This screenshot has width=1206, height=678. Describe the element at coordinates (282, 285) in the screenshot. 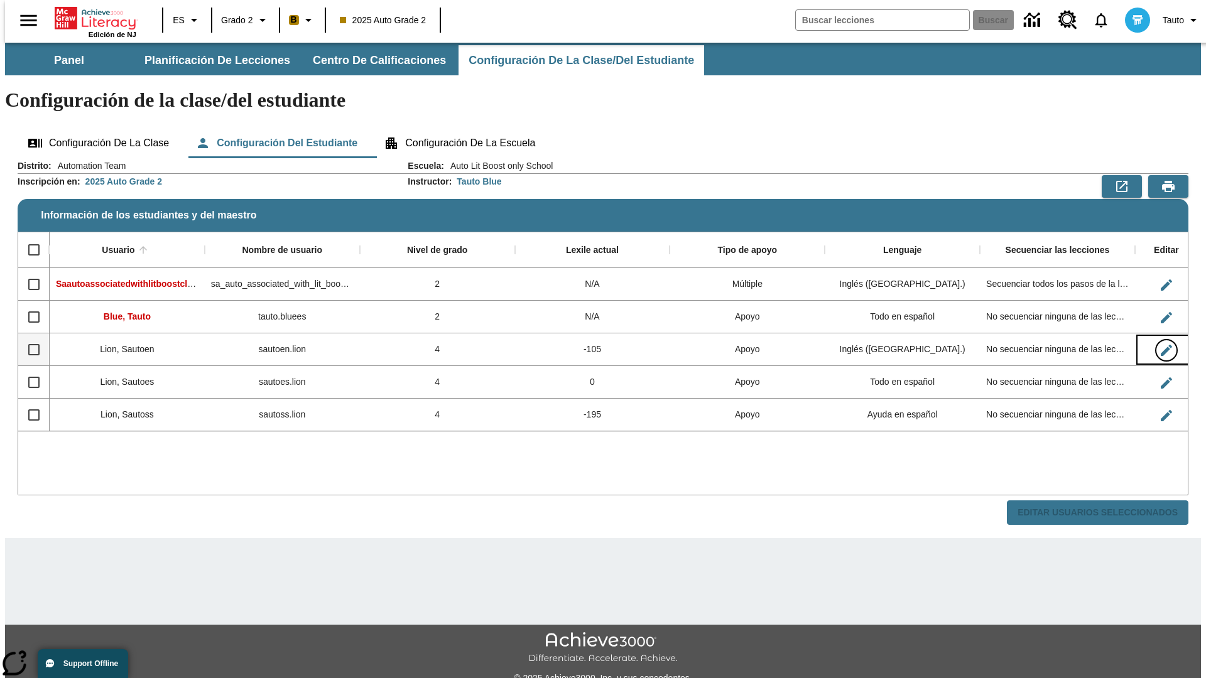

I see `div: sa_auto_associated_with_lit_boost_classes` at that location.